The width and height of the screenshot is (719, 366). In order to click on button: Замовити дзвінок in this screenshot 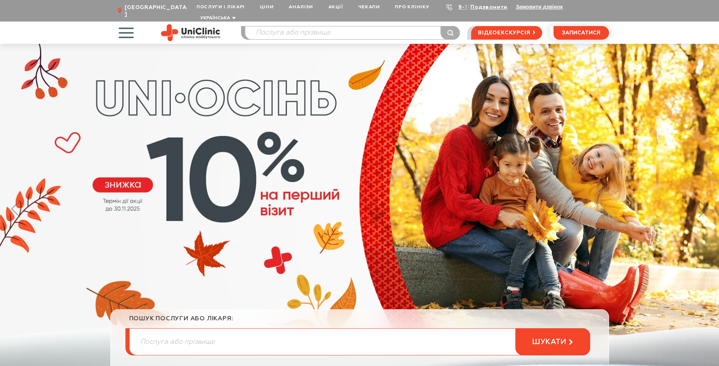, I will do `click(539, 7)`.